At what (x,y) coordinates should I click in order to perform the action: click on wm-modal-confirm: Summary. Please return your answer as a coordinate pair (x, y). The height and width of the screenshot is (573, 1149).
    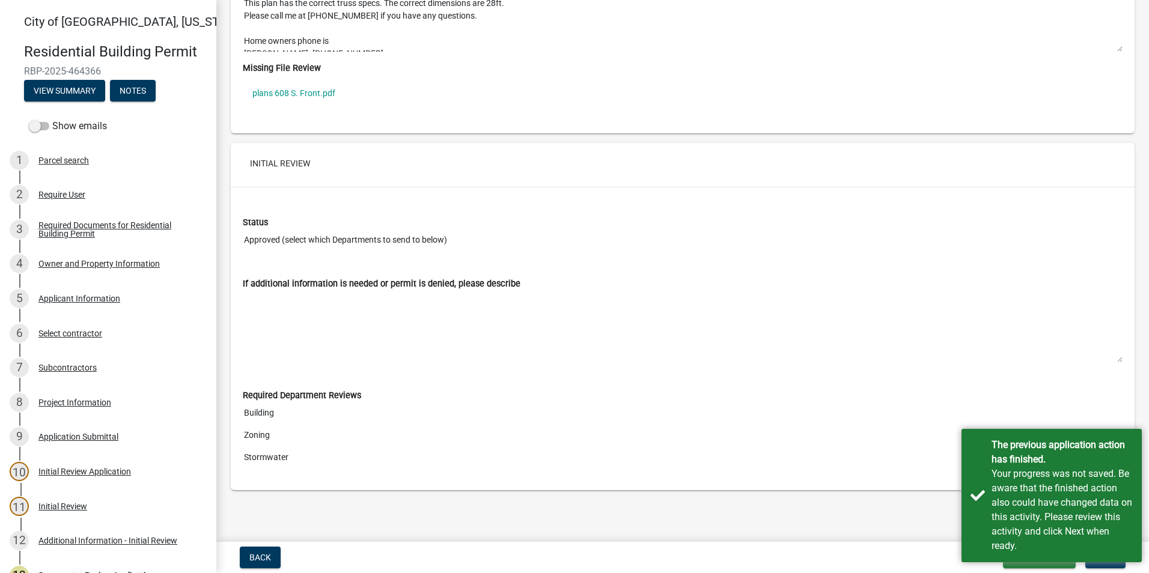
    Looking at the image, I should click on (64, 91).